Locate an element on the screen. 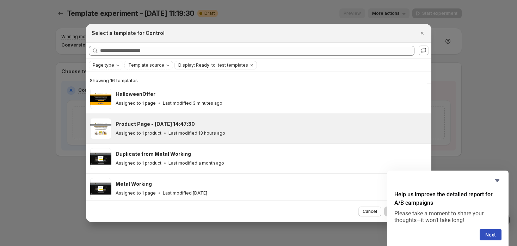 This screenshot has height=246, width=517. span: Page type is located at coordinates (103, 65).